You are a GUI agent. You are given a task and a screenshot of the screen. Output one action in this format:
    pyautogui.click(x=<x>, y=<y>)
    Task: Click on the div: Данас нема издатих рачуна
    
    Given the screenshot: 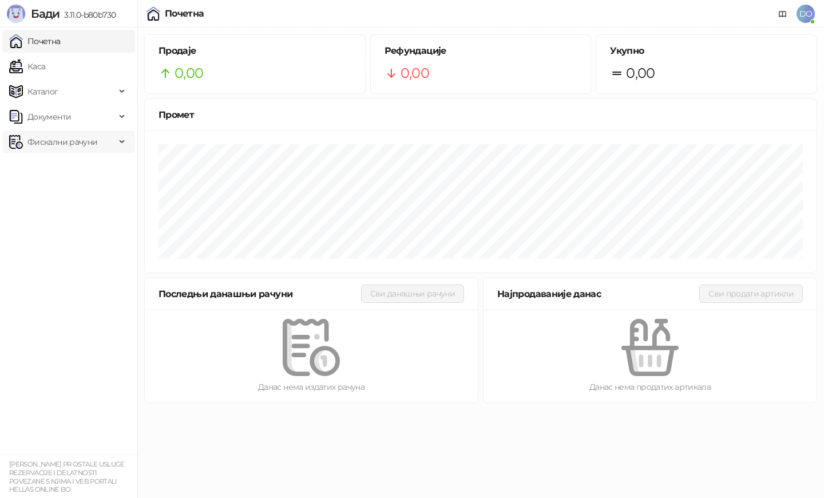 What is the action you would take?
    pyautogui.click(x=311, y=387)
    